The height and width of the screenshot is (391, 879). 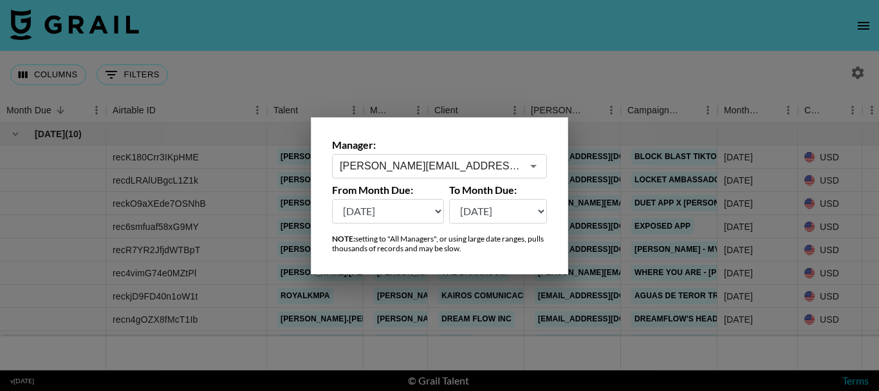 What do you see at coordinates (344, 238) in the screenshot?
I see `strong: NOTE:` at bounding box center [344, 238].